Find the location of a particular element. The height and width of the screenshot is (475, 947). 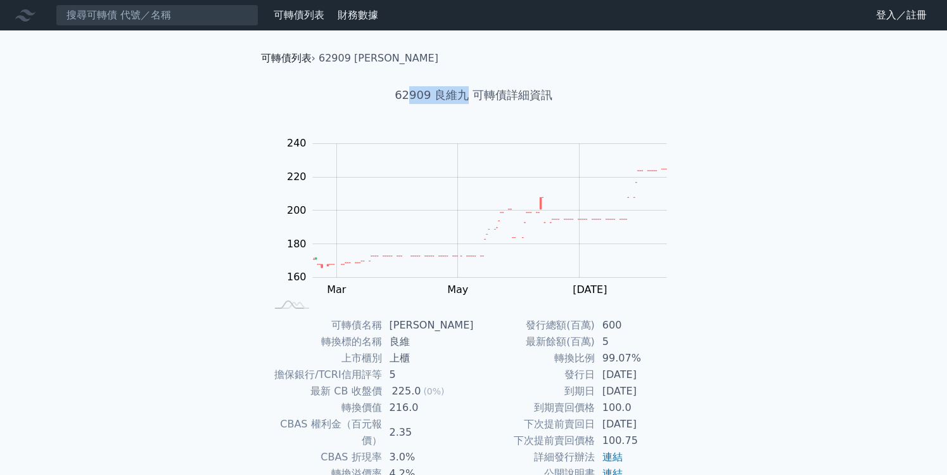

tspan: 200 is located at coordinates (297, 210).